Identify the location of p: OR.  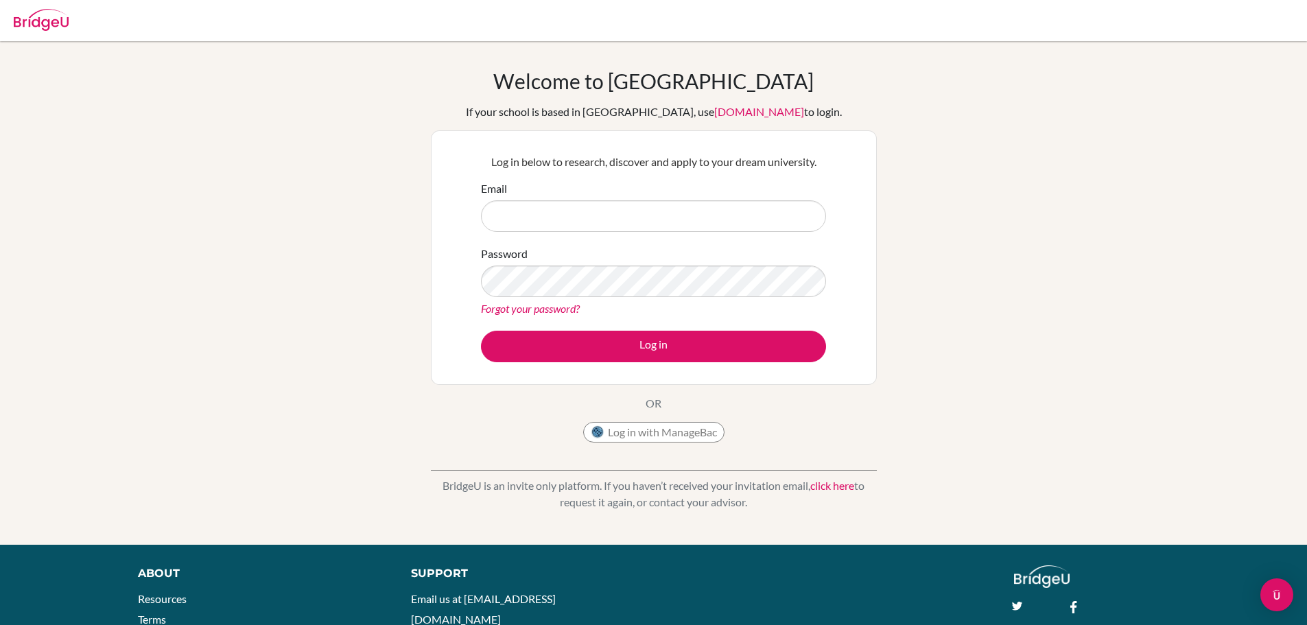
(653, 403).